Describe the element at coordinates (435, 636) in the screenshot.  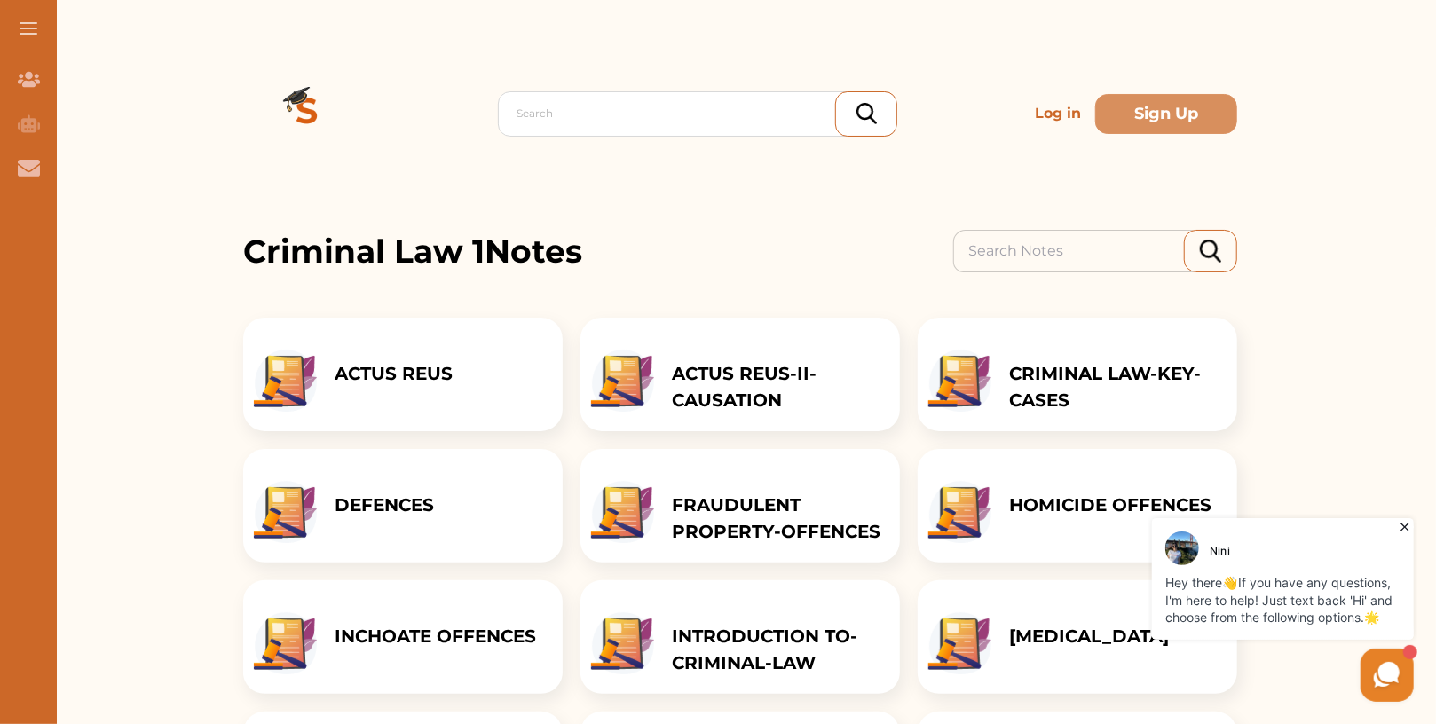
I see `p: INCHOATE OFFENCES` at that location.